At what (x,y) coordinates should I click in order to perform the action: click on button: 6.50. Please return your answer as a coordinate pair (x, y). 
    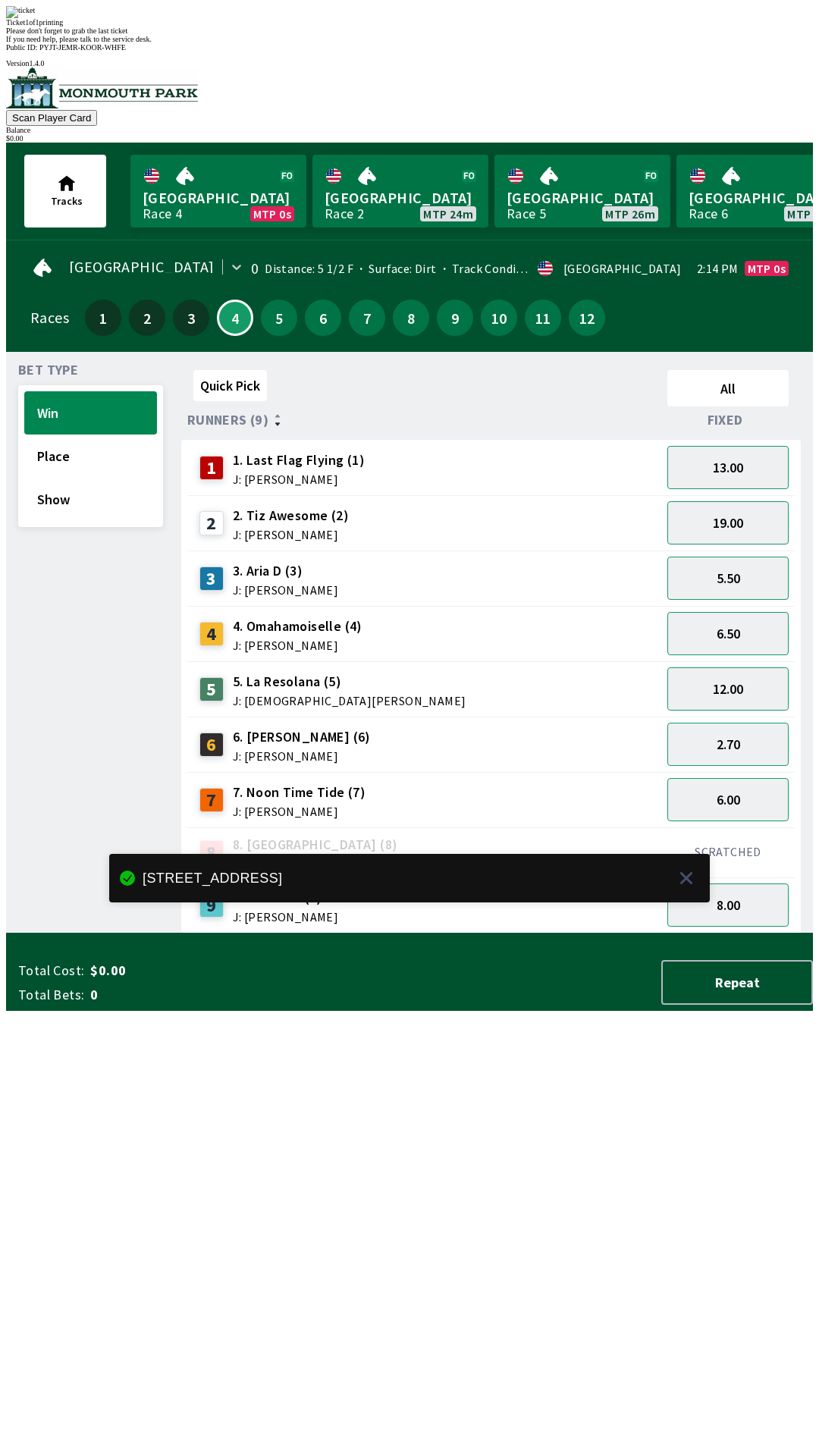
    Looking at the image, I should click on (729, 634).